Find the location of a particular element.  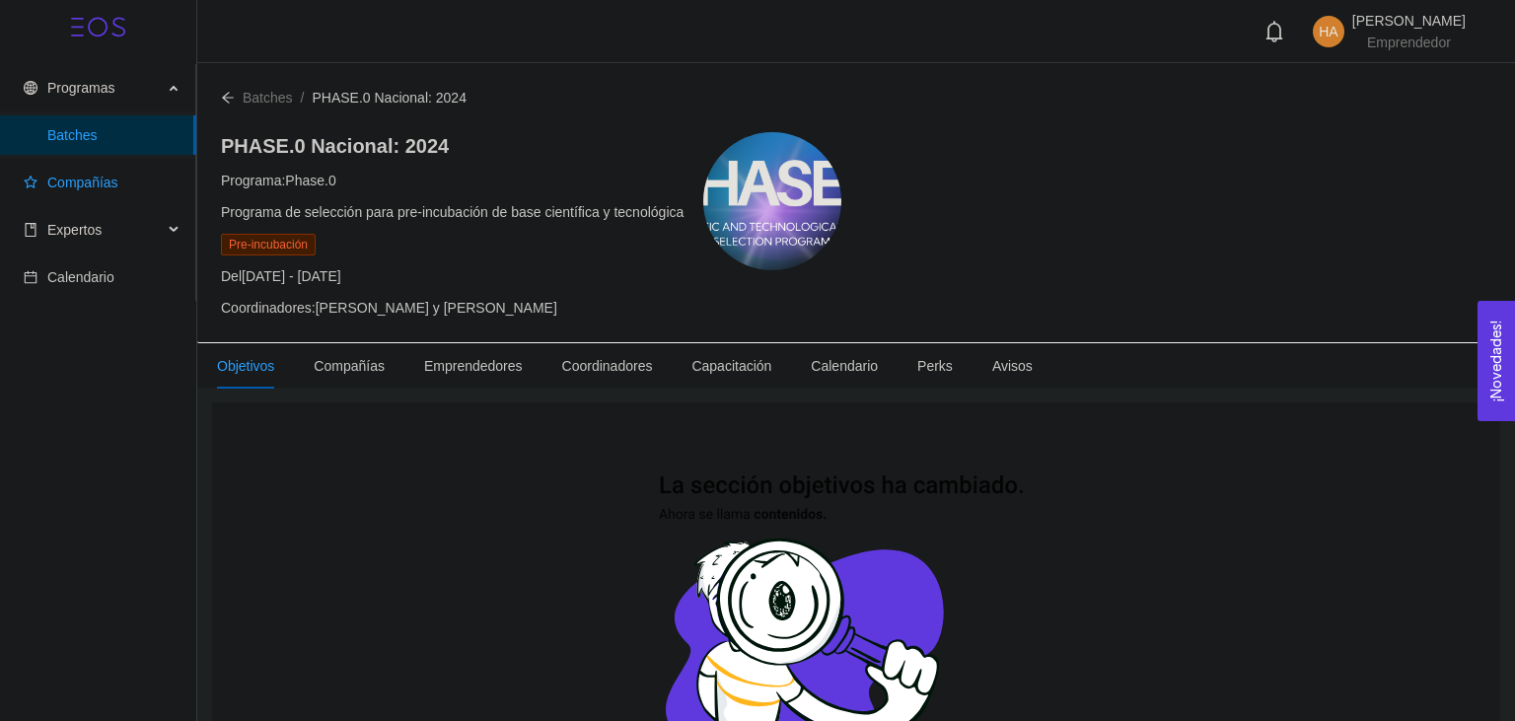

span: Capacitación is located at coordinates (731, 366).